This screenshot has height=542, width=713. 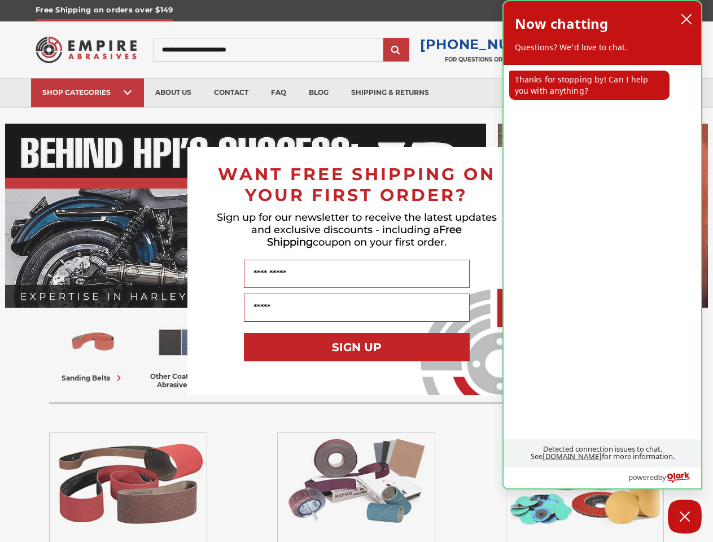 I want to click on button: SIGN UP, so click(x=357, y=347).